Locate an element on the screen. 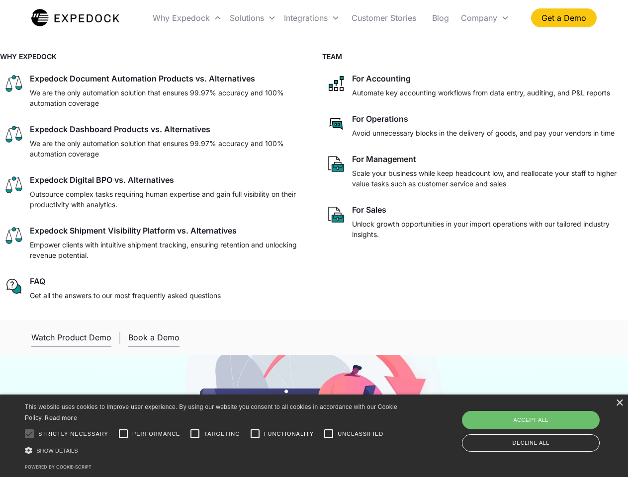  div: Expedock Dashboard Products vs. Alternatives is located at coordinates (120, 129).